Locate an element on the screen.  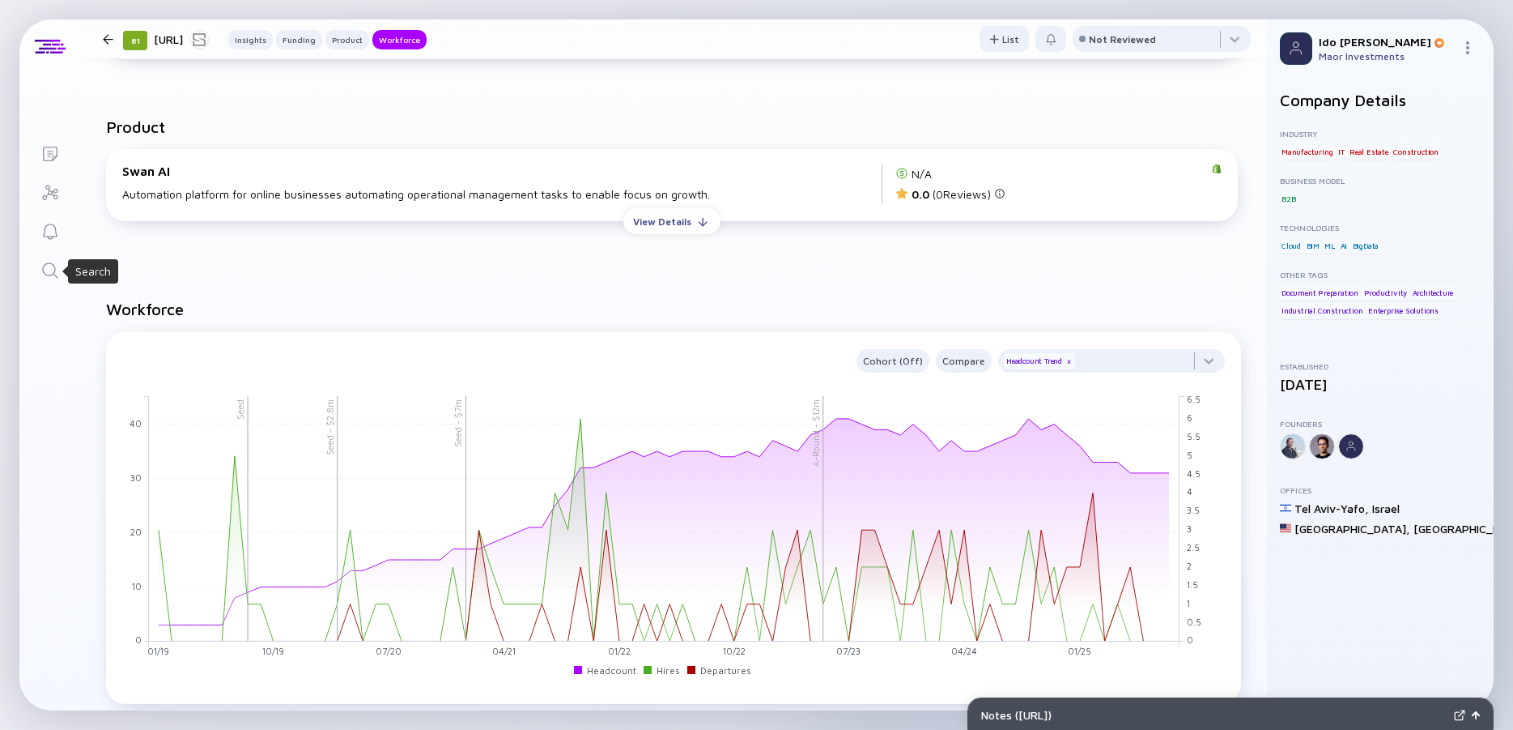
tspan: 4 is located at coordinates (1190, 492).